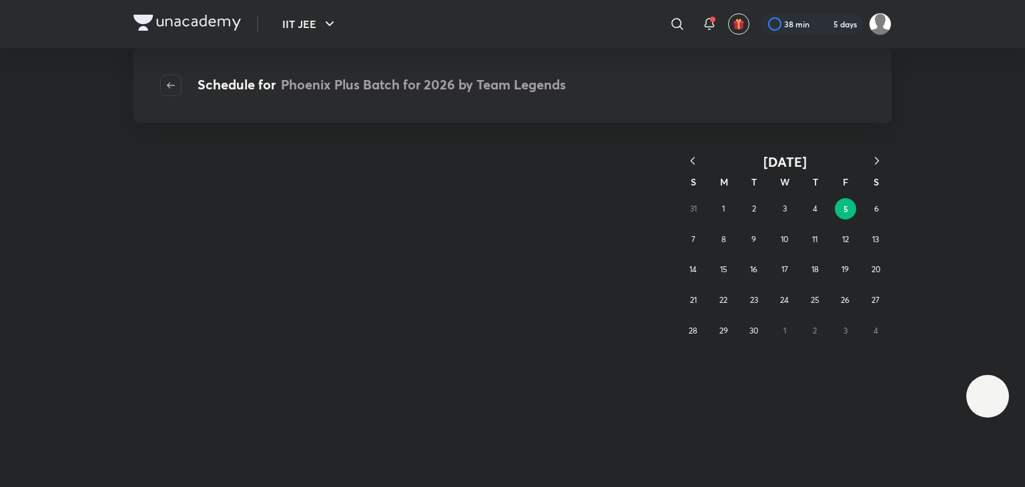 This screenshot has height=487, width=1025. I want to click on abbr: September 30, 2025, so click(754, 330).